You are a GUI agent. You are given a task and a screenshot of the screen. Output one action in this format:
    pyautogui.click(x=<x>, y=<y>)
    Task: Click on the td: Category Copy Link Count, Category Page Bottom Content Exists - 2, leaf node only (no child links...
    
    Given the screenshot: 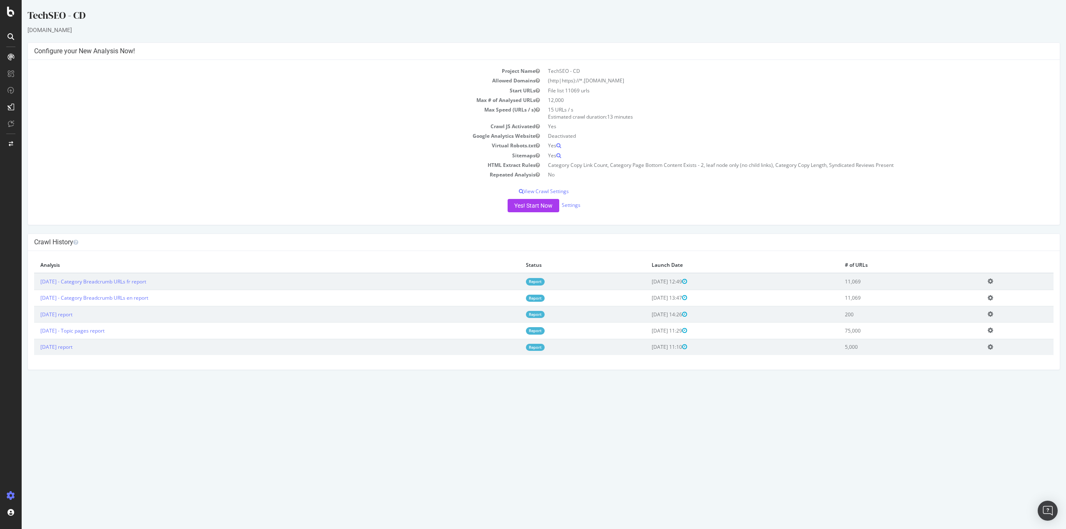 What is the action you would take?
    pyautogui.click(x=777, y=165)
    